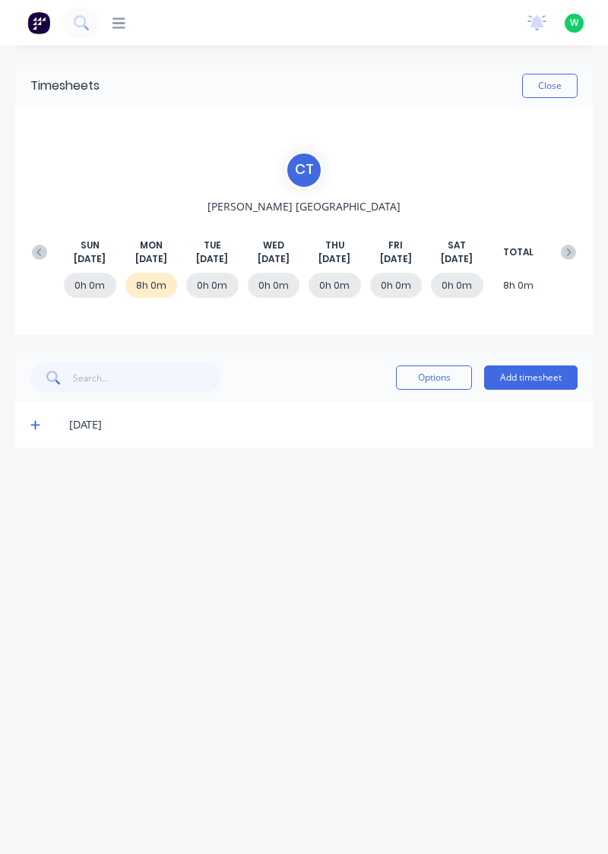 The image size is (608, 854). I want to click on button: Options, so click(434, 378).